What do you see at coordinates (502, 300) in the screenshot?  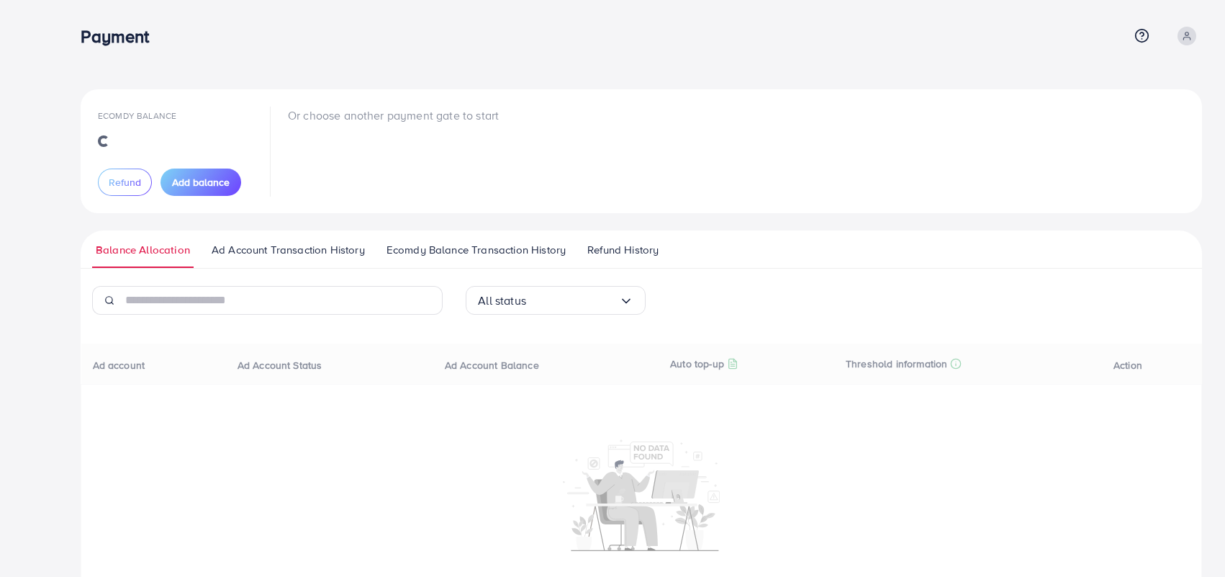 I see `span: All status` at bounding box center [502, 300].